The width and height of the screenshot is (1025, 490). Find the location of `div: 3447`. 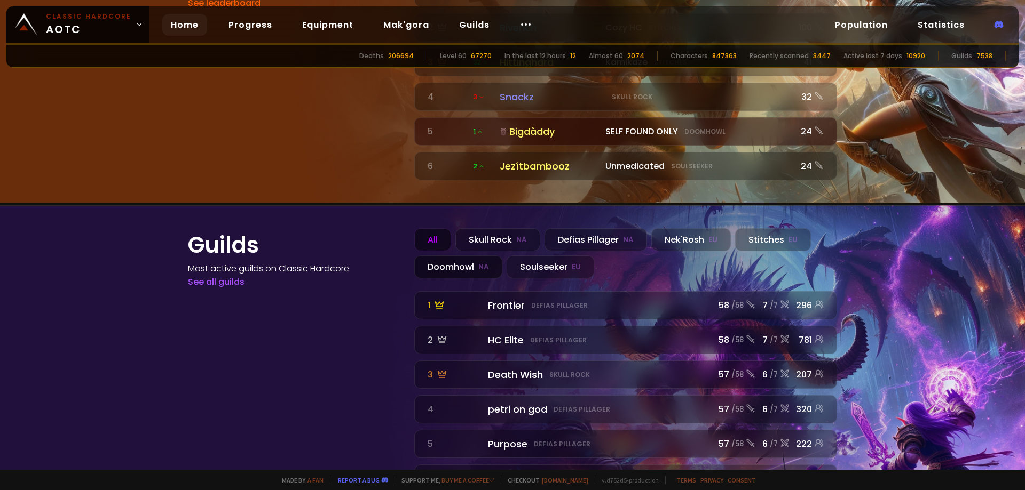

div: 3447 is located at coordinates (821, 56).